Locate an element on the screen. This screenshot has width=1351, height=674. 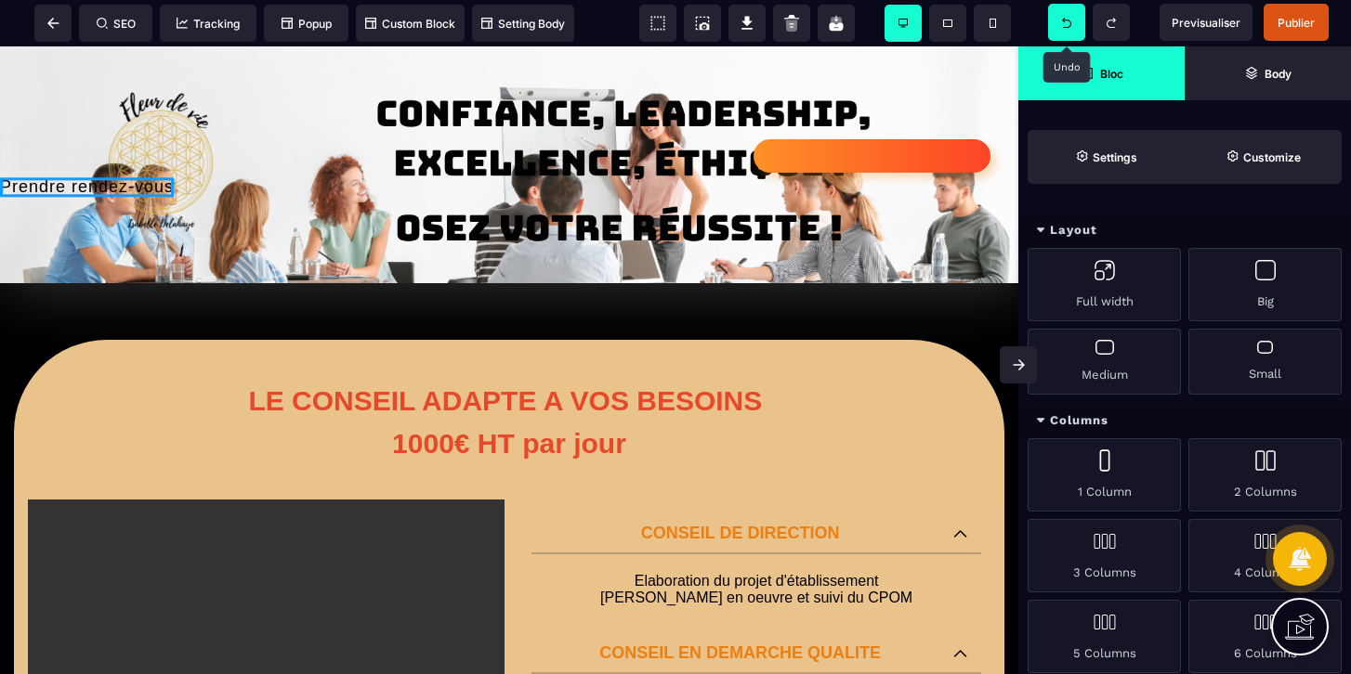
span: Preview is located at coordinates (1206, 22).